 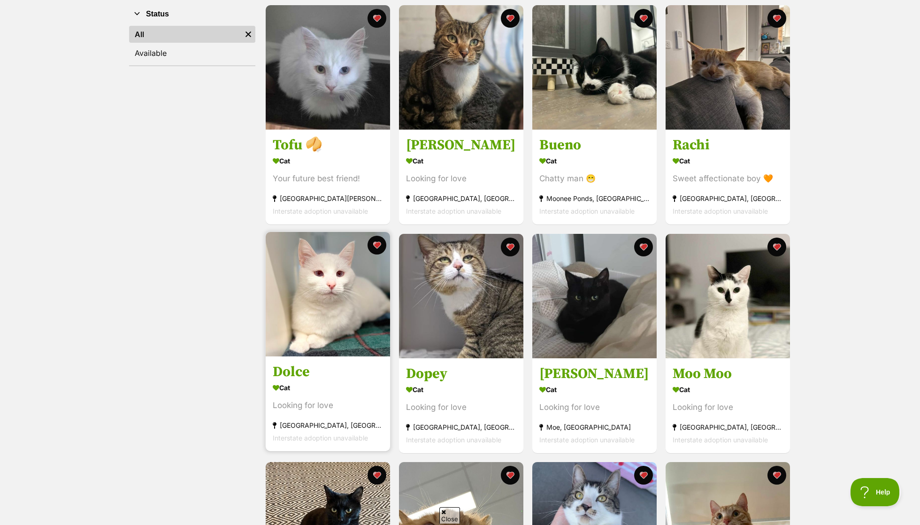 I want to click on div: Status, so click(x=192, y=45).